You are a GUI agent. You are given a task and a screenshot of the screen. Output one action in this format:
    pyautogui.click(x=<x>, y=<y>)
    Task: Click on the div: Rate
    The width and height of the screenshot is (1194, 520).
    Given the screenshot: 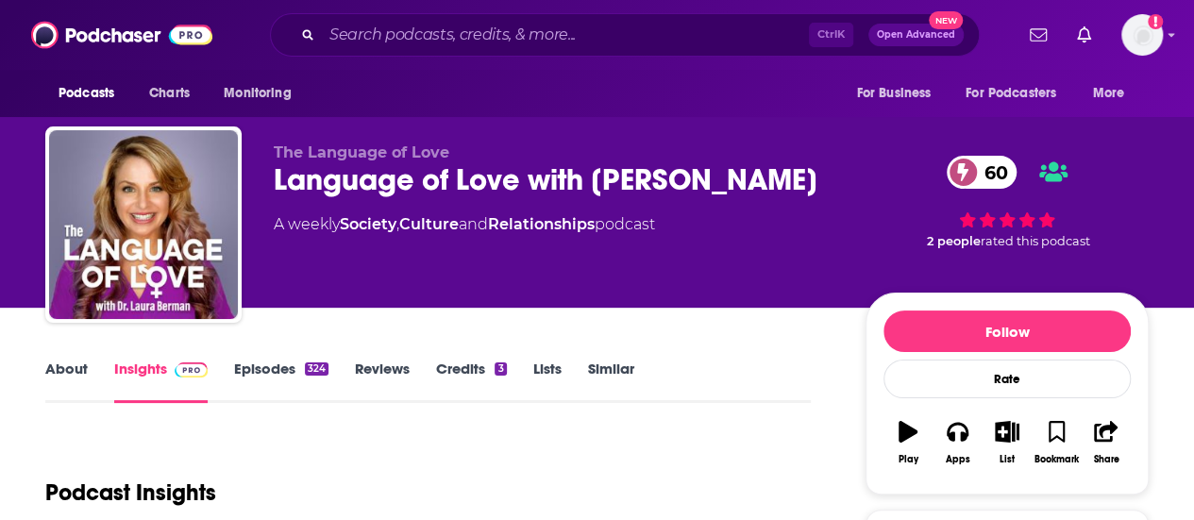 What is the action you would take?
    pyautogui.click(x=1007, y=378)
    